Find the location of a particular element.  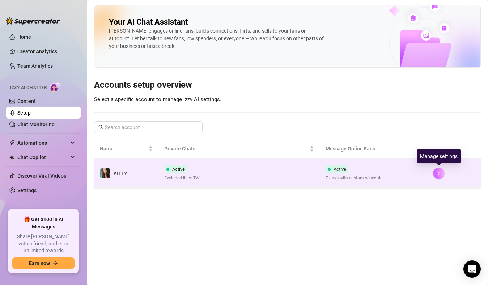

h2: Your AI Chat Assistant is located at coordinates (148, 22).